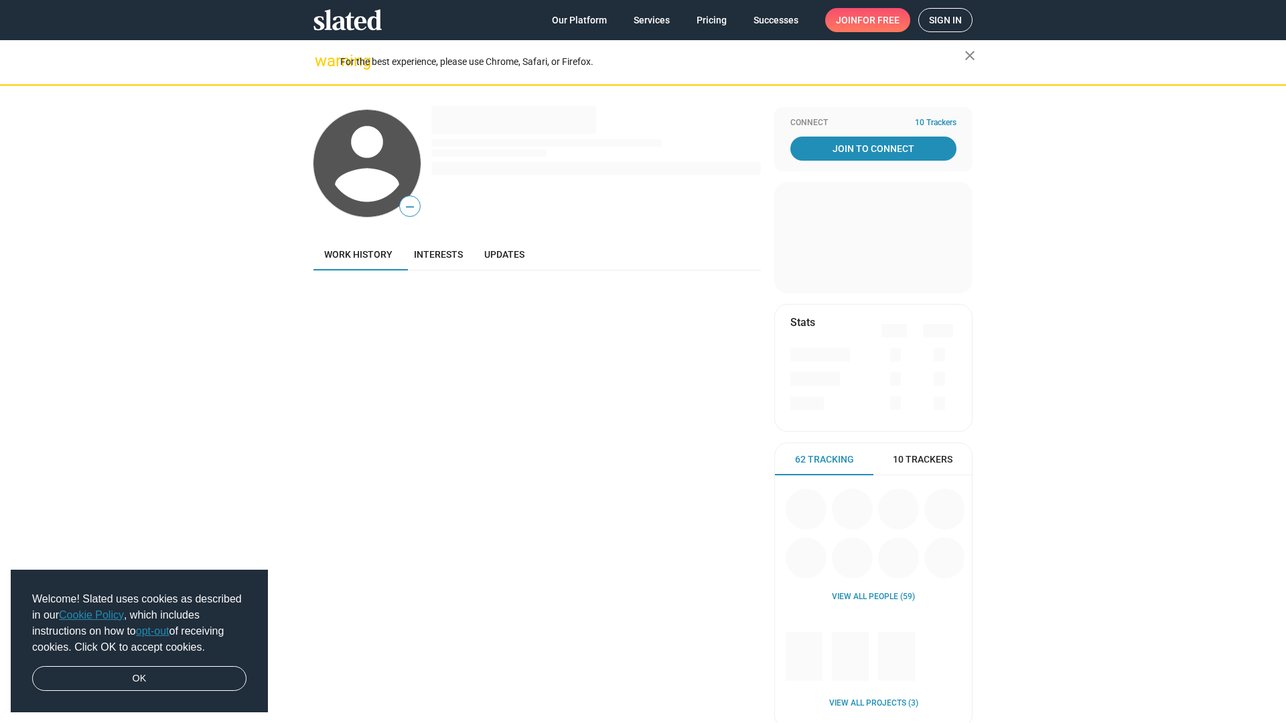 This screenshot has height=723, width=1286. What do you see at coordinates (711, 20) in the screenshot?
I see `a: Pricing` at bounding box center [711, 20].